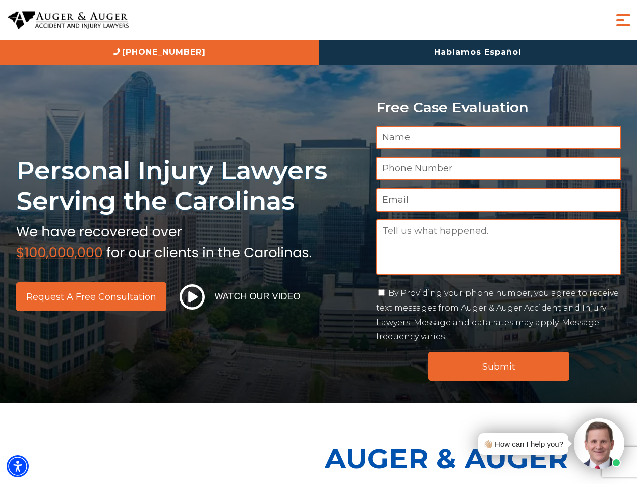  I want to click on img: Auger & Auger Accident and Injury Lawyers Logo, so click(68, 20).